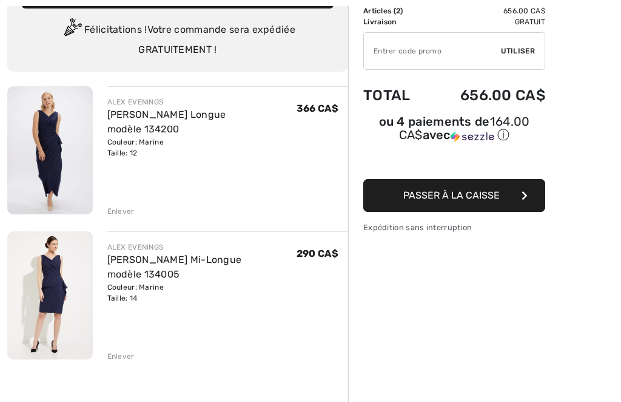 The width and height of the screenshot is (621, 402). Describe the element at coordinates (50, 150) in the screenshot. I see `img: Robe Portefeuille Longue modèle 134200` at that location.